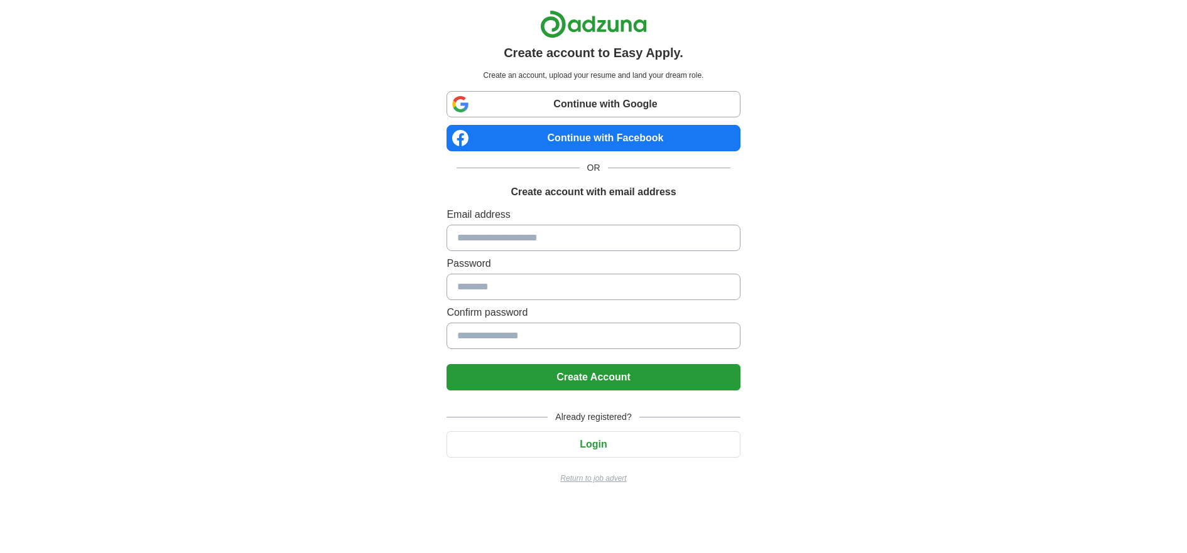  I want to click on label: Confirm password, so click(593, 313).